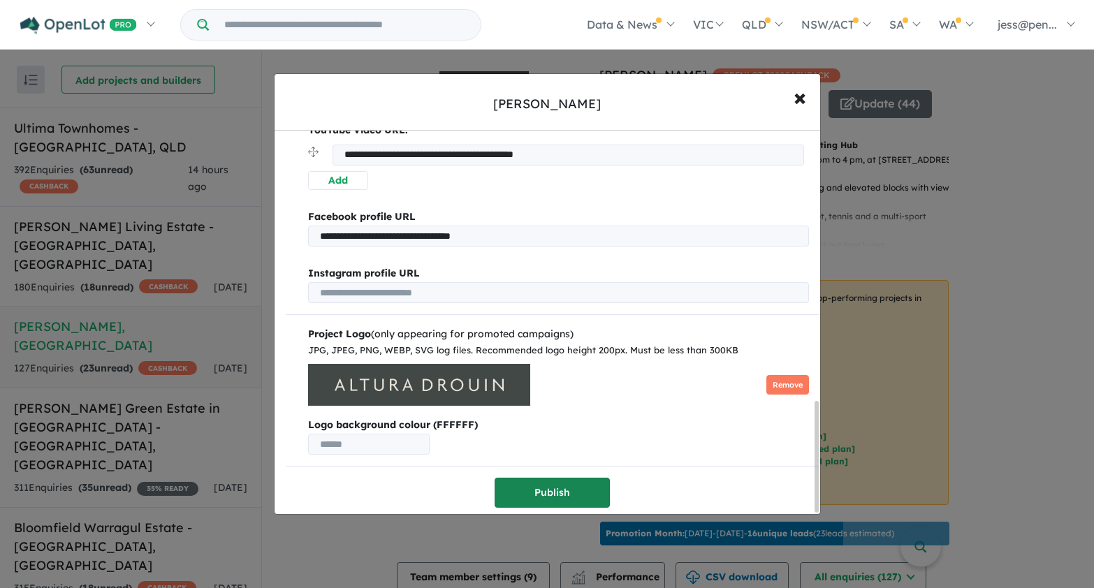  What do you see at coordinates (364, 273) in the screenshot?
I see `b: Instagram profile URL` at bounding box center [364, 273].